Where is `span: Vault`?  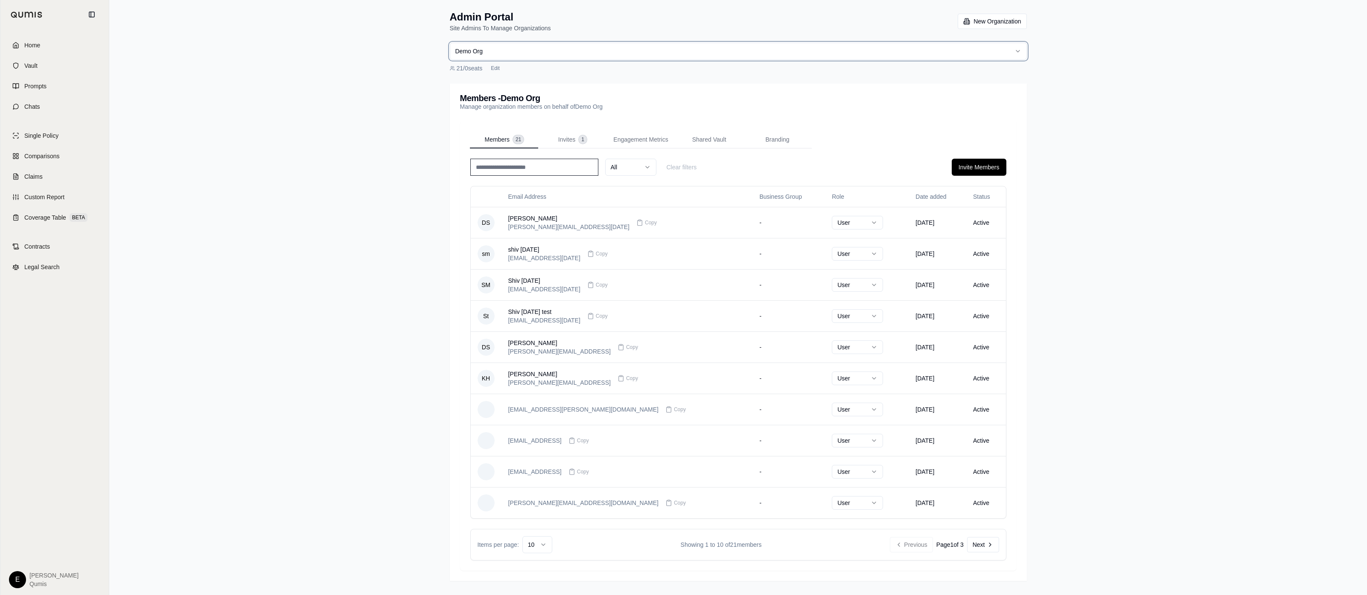 span: Vault is located at coordinates (31, 66).